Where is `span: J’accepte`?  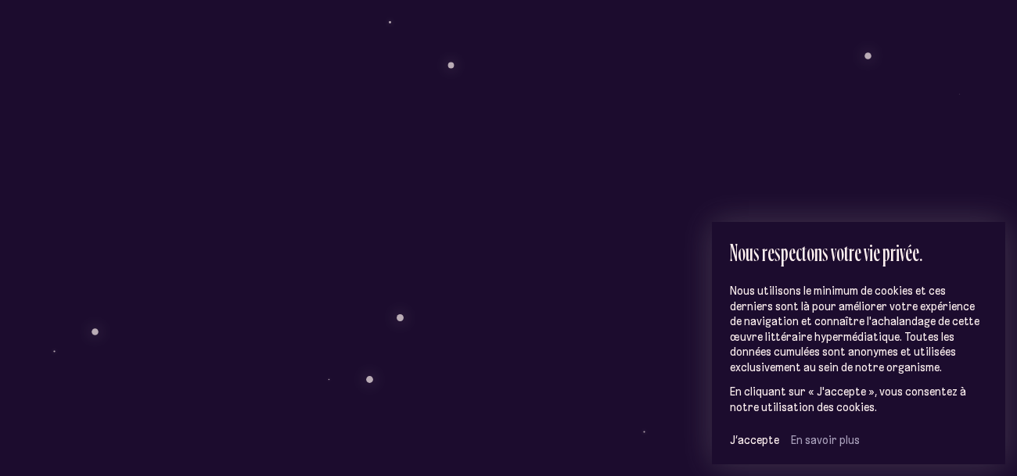 span: J’accepte is located at coordinates (754, 440).